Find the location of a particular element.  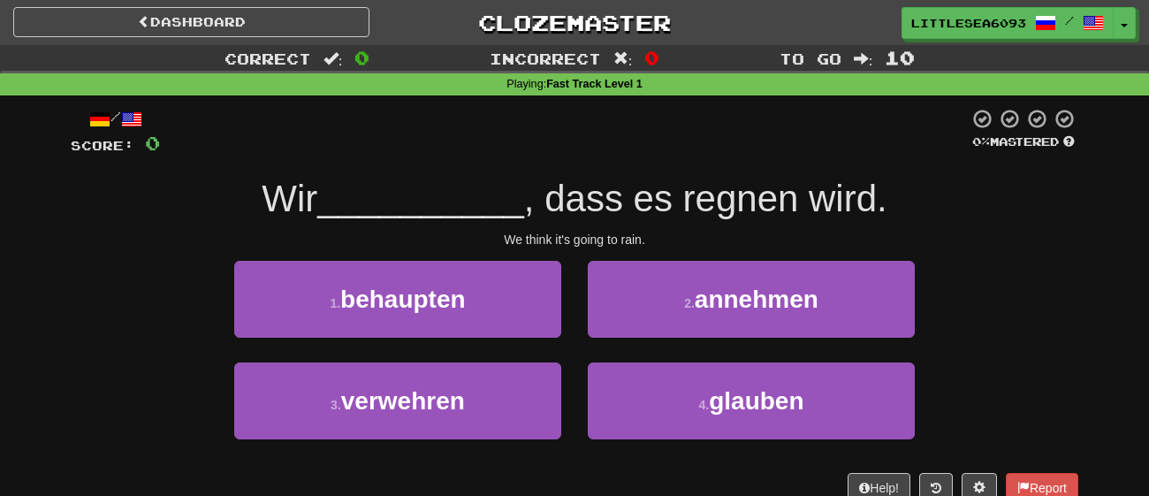

strong: Fast Track Level 1 is located at coordinates (594, 84).